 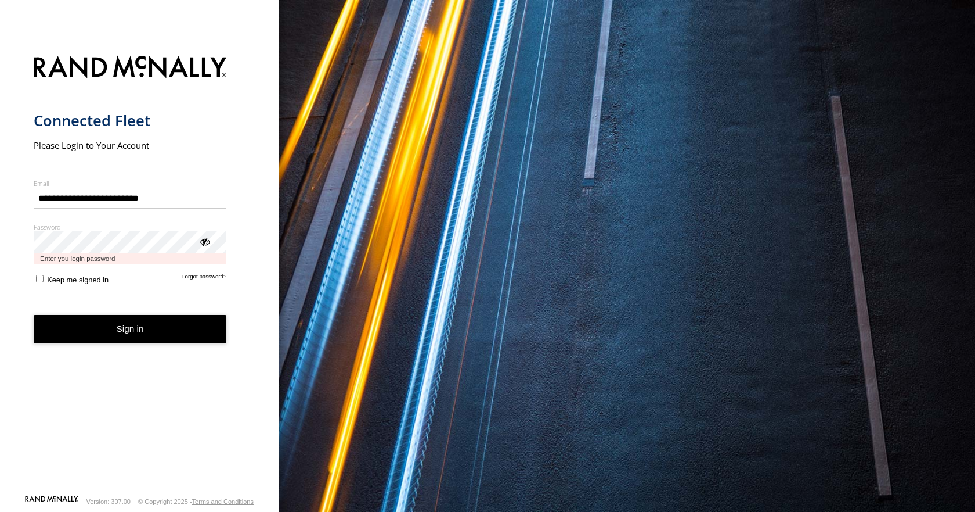 I want to click on span: Keep me signed in, so click(x=78, y=279).